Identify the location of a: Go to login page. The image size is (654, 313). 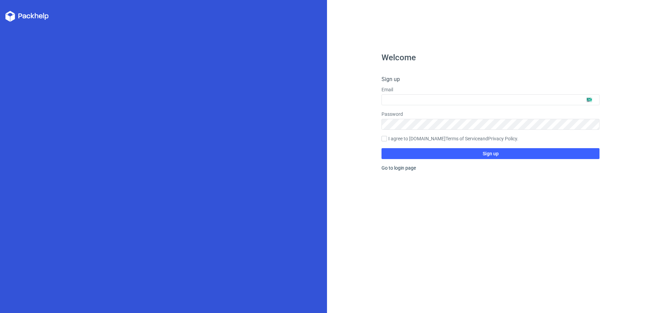
(398, 168).